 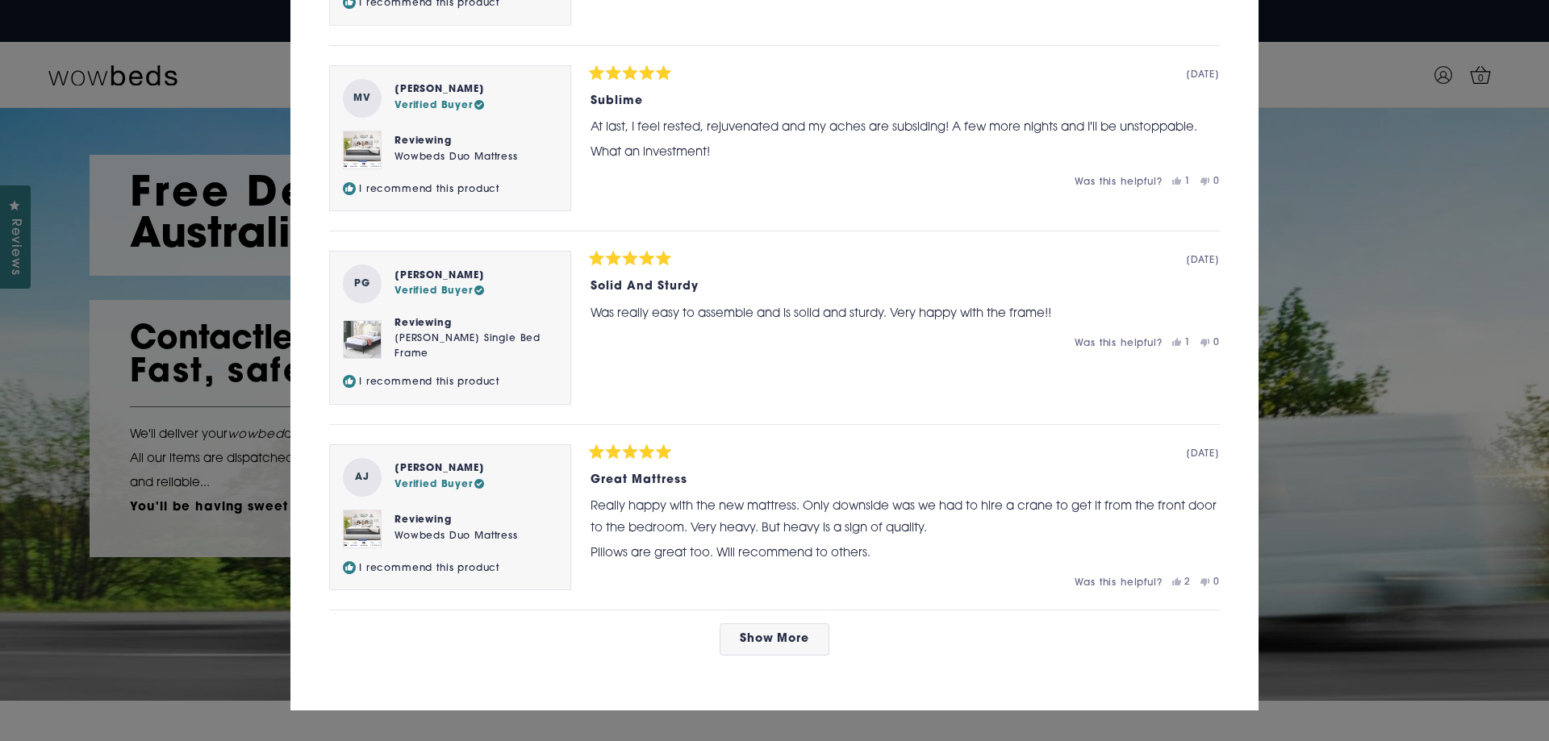 What do you see at coordinates (774, 639) in the screenshot?
I see `span: Show More` at bounding box center [774, 639].